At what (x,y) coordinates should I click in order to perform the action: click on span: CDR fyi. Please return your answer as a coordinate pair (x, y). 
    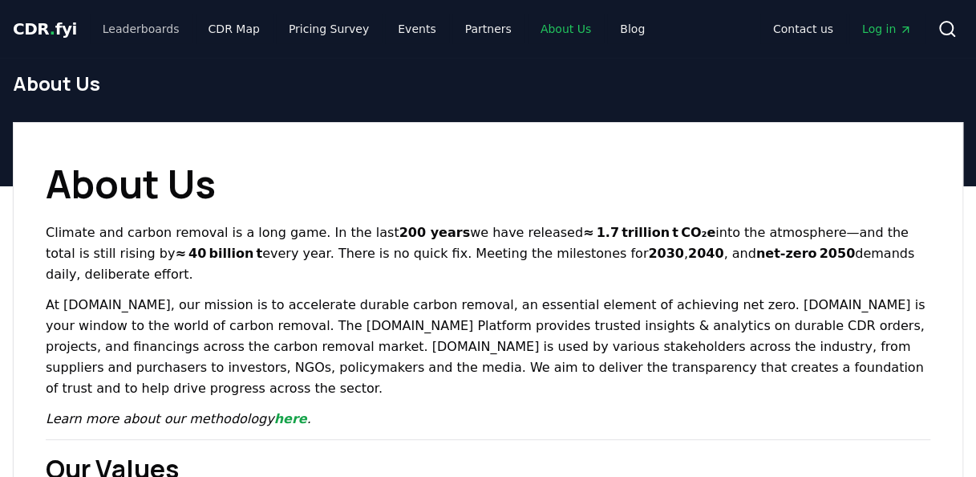
    Looking at the image, I should click on (45, 29).